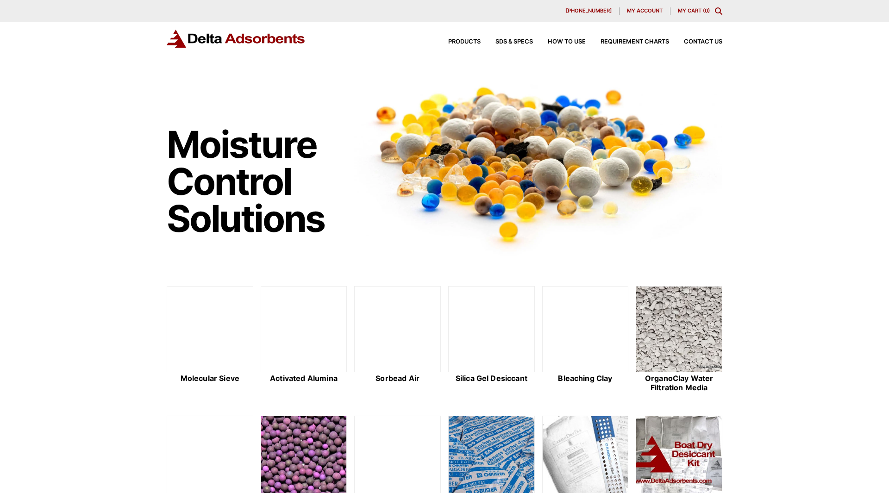  Describe the element at coordinates (634, 42) in the screenshot. I see `span: Requirement Charts` at that location.